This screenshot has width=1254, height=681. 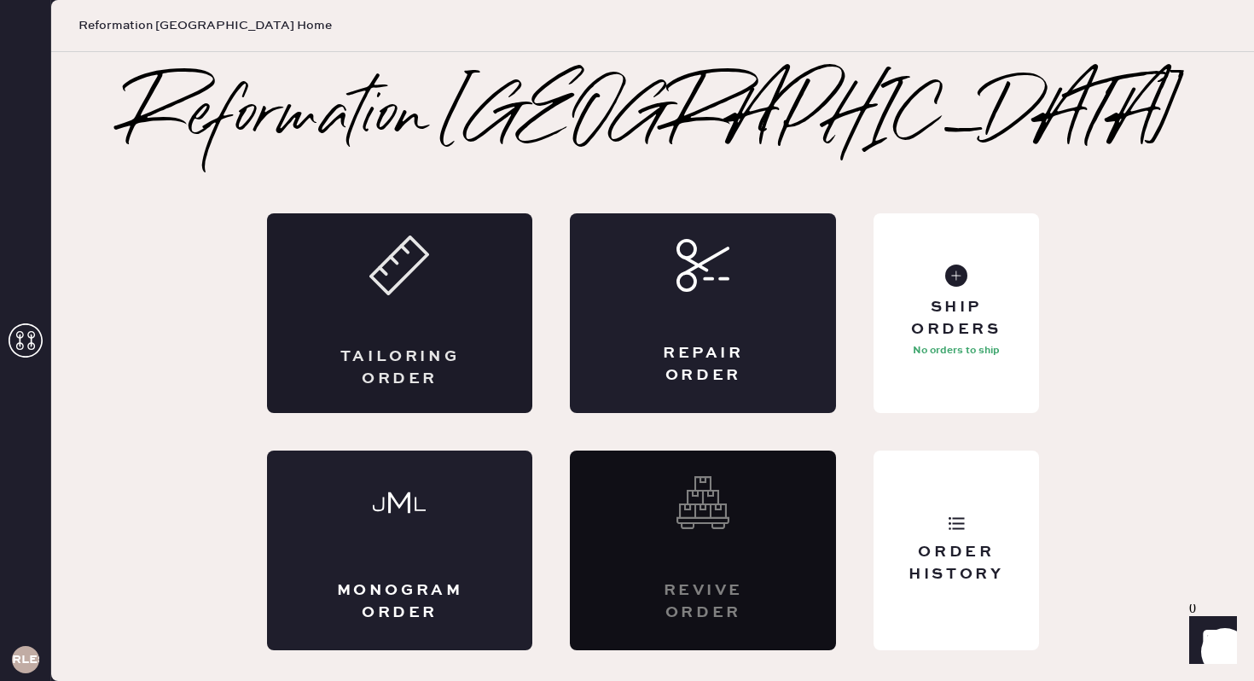 What do you see at coordinates (703, 550) in the screenshot?
I see `div: Interested? Contact us at care@hemster.co` at bounding box center [703, 550].